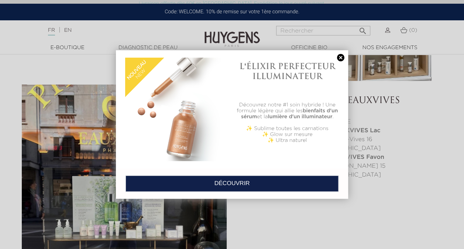 The height and width of the screenshot is (249, 464). What do you see at coordinates (232, 183) in the screenshot?
I see `a: DÉCOUVRIR` at bounding box center [232, 183].